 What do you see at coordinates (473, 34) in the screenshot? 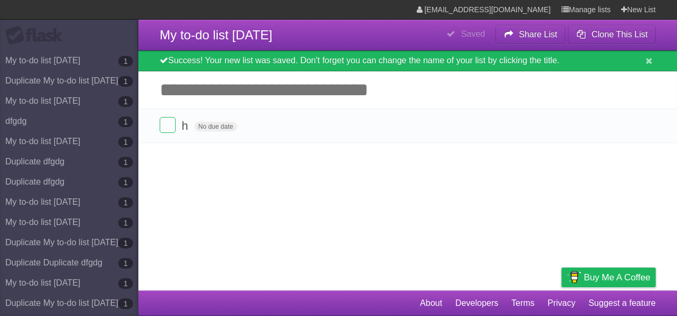
I see `b: Saved` at bounding box center [473, 34].